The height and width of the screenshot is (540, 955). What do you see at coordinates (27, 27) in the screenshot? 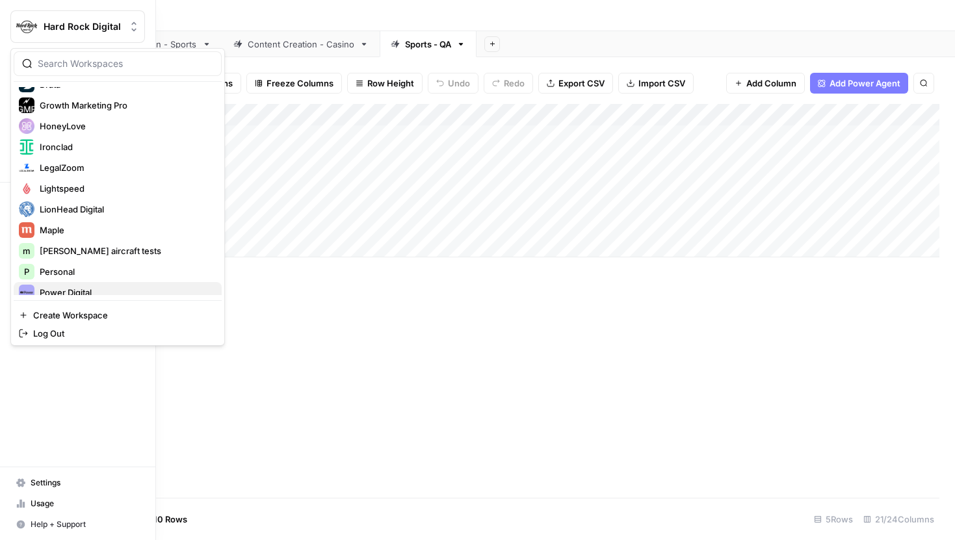
I see `img: Hard Rock Digital Logo` at bounding box center [27, 27].